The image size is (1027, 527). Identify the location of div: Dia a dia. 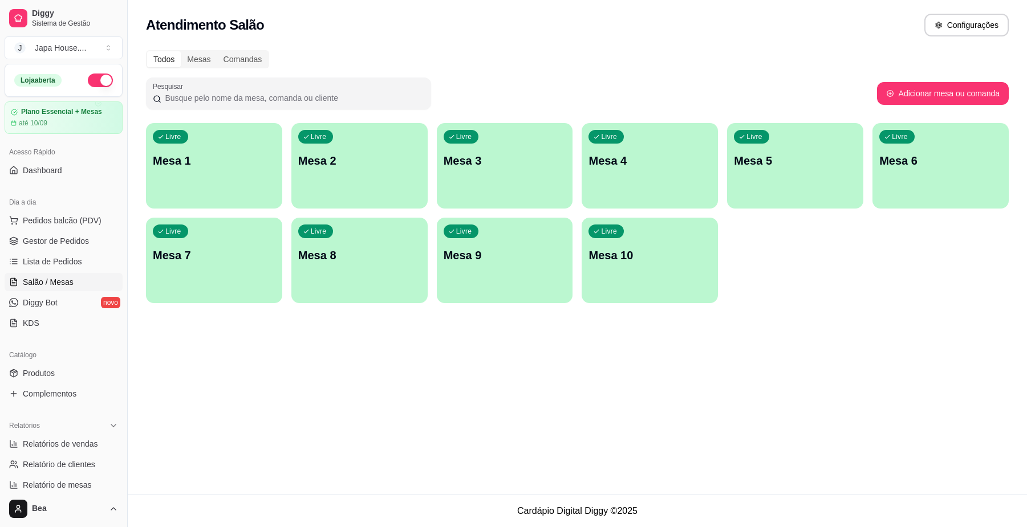
(63, 202).